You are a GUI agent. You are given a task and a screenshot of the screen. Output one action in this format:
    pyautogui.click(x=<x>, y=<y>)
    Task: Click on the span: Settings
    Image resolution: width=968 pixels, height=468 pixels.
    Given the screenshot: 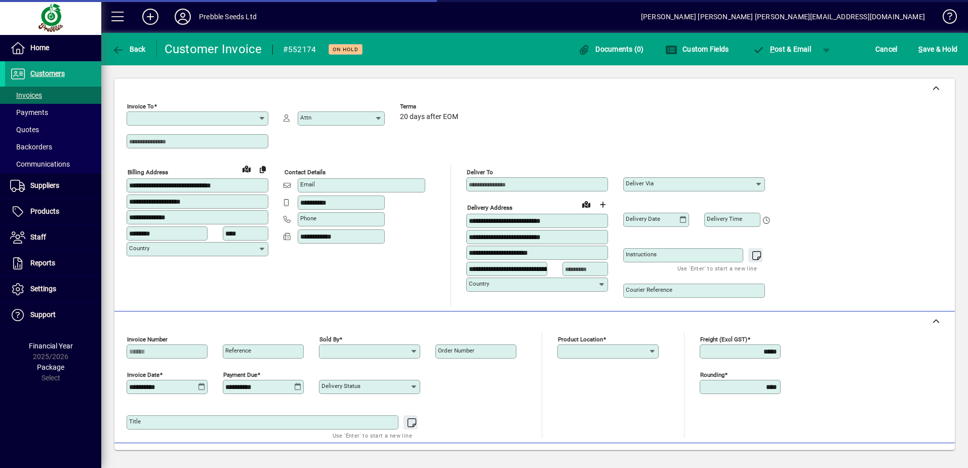 What is the action you would take?
    pyautogui.click(x=43, y=289)
    